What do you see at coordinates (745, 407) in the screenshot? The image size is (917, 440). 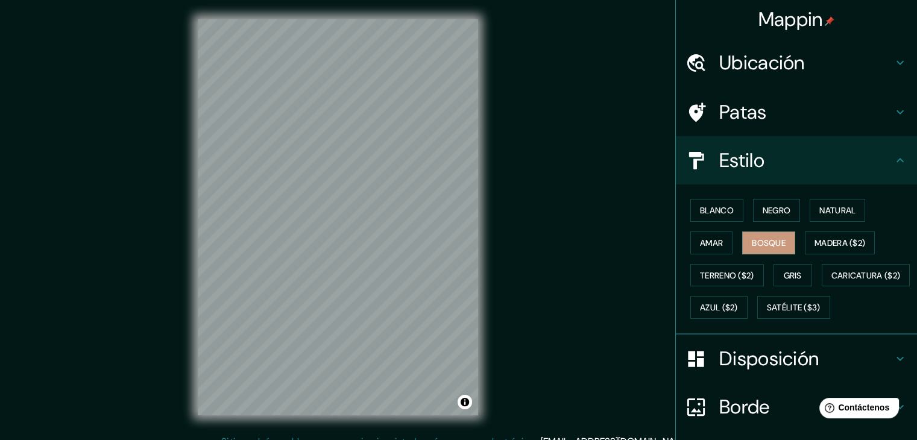 I see `font: Borde` at bounding box center [745, 407].